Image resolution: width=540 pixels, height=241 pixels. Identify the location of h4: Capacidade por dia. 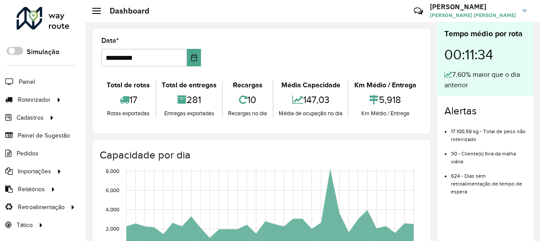
(260, 155).